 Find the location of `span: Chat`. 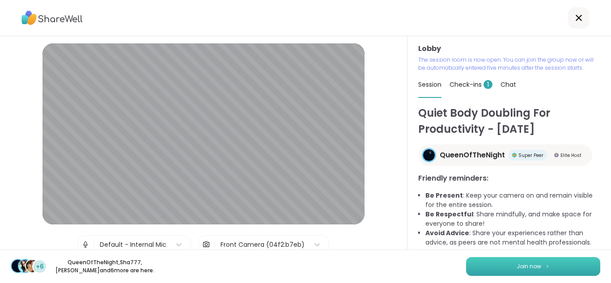

span: Chat is located at coordinates (508, 85).